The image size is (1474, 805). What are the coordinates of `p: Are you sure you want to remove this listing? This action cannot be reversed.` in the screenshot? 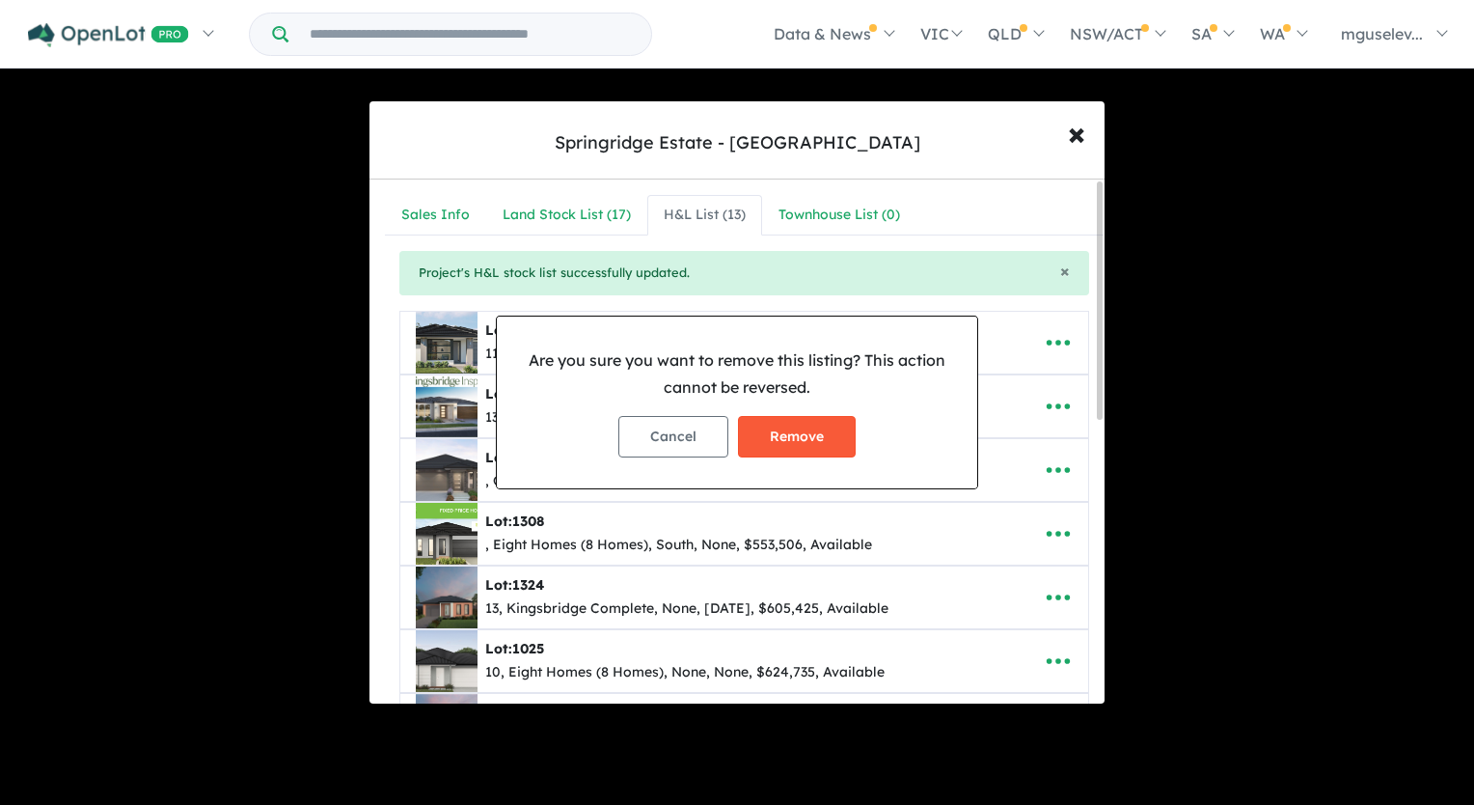 It's located at (737, 373).